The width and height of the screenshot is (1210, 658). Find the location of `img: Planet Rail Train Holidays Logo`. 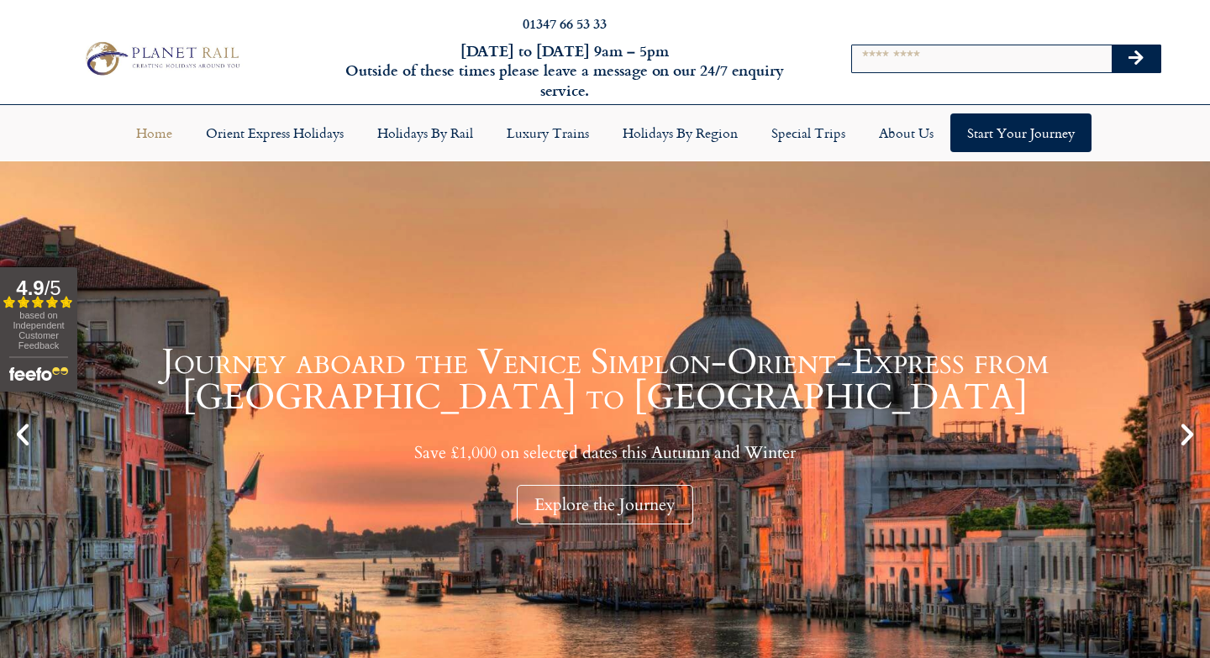

img: Planet Rail Train Holidays Logo is located at coordinates (161, 58).